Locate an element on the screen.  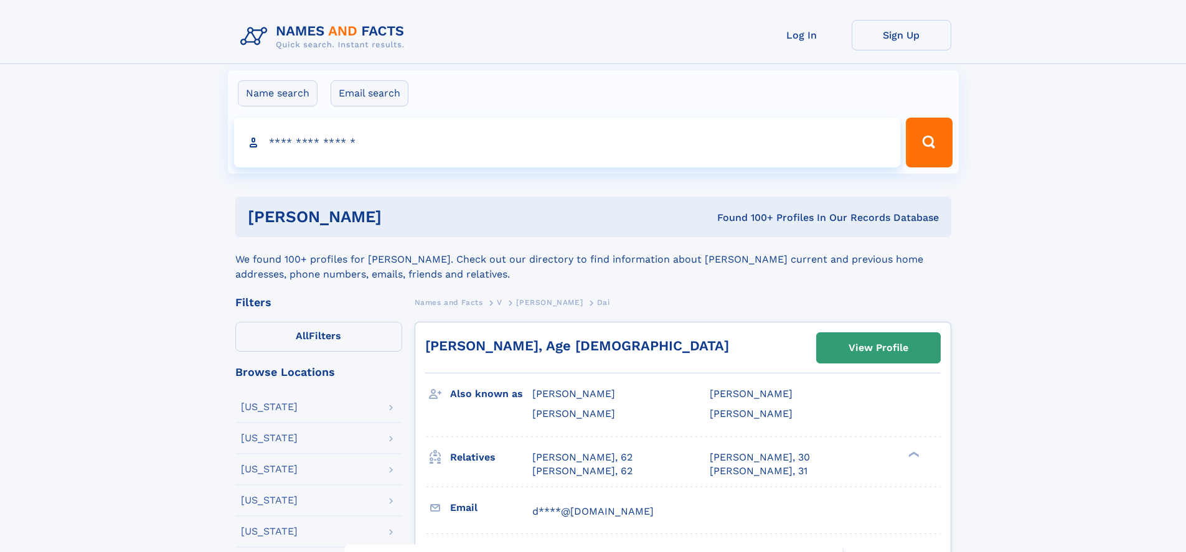
span: V is located at coordinates (499, 303).